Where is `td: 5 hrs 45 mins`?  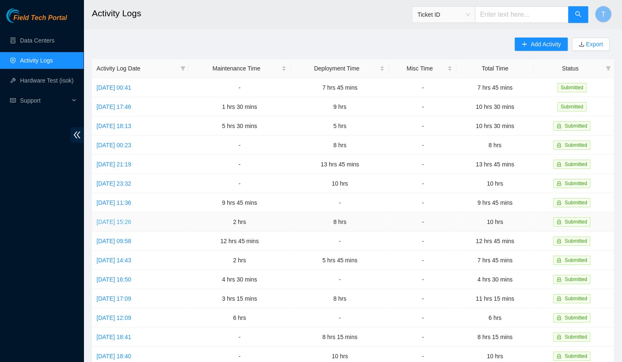 td: 5 hrs 45 mins is located at coordinates (340, 260).